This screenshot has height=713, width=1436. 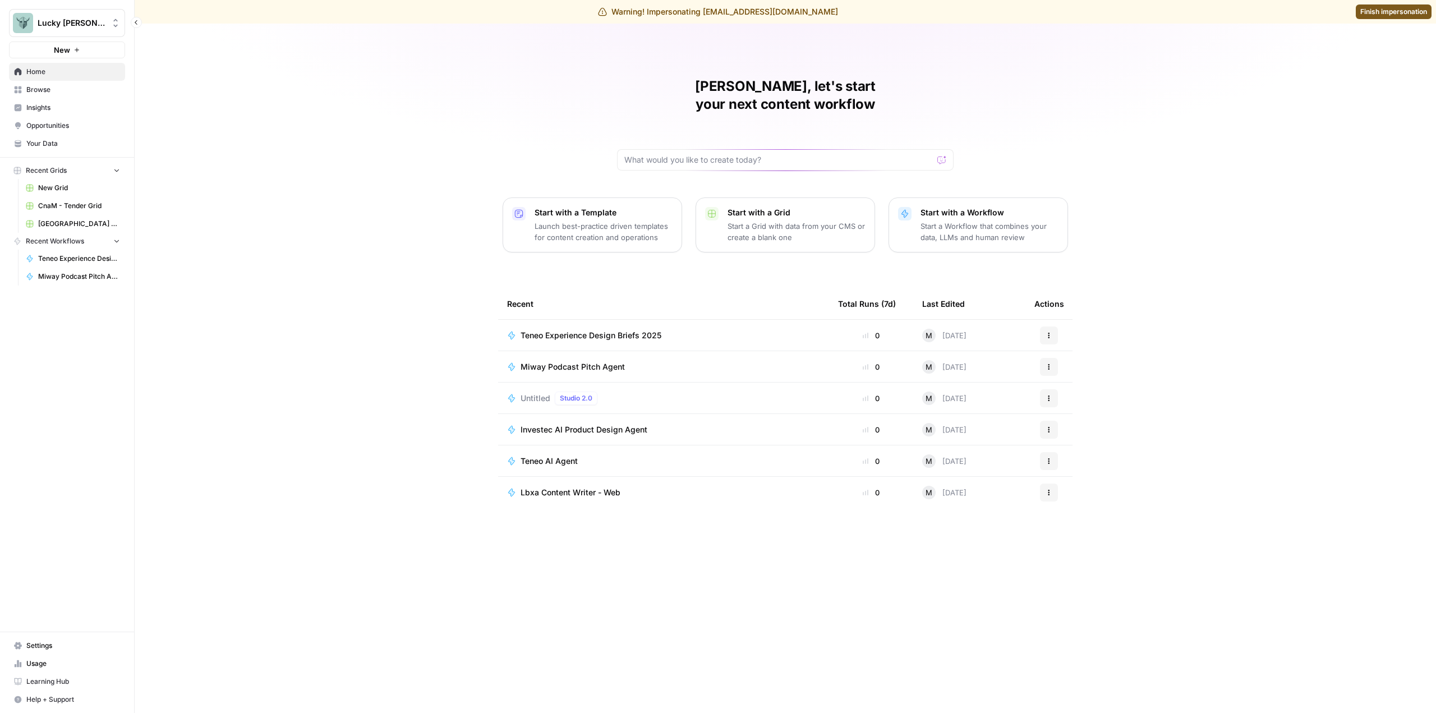 I want to click on span: Investec AI Product Design Agent, so click(x=584, y=430).